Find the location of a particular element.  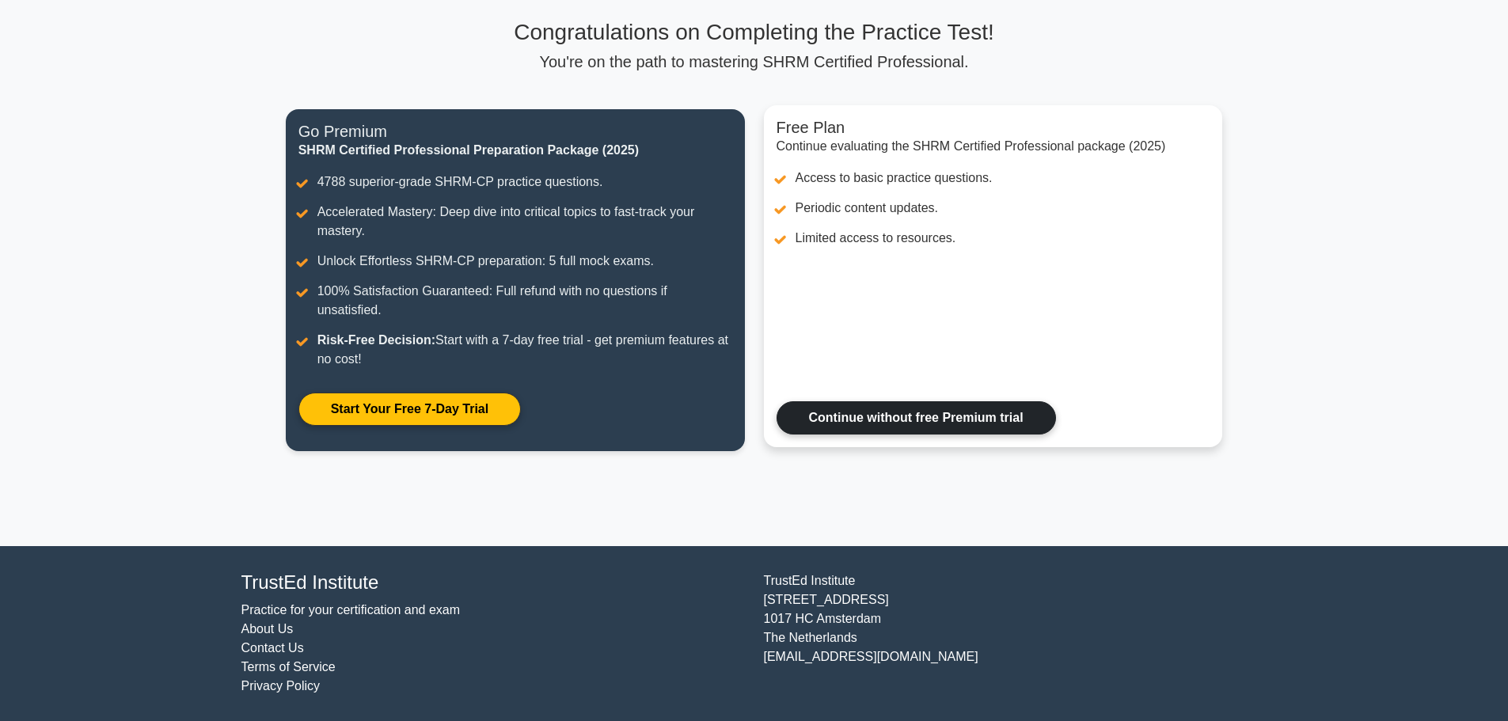

a: Contact Us is located at coordinates (272, 647).